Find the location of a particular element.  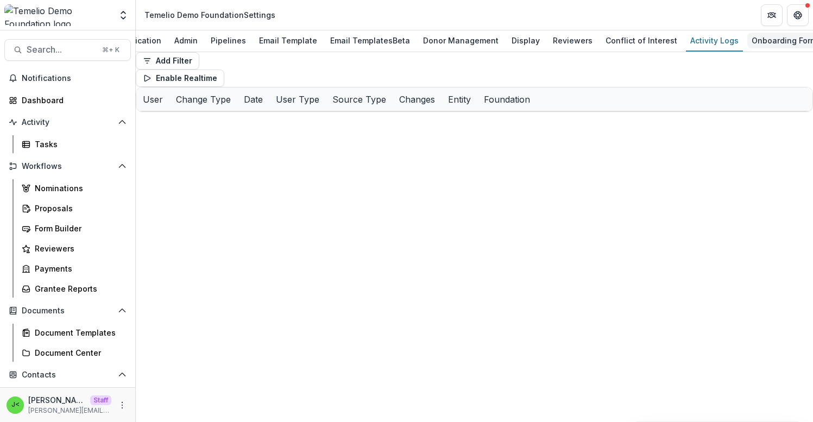

div: Admin is located at coordinates (186, 40).